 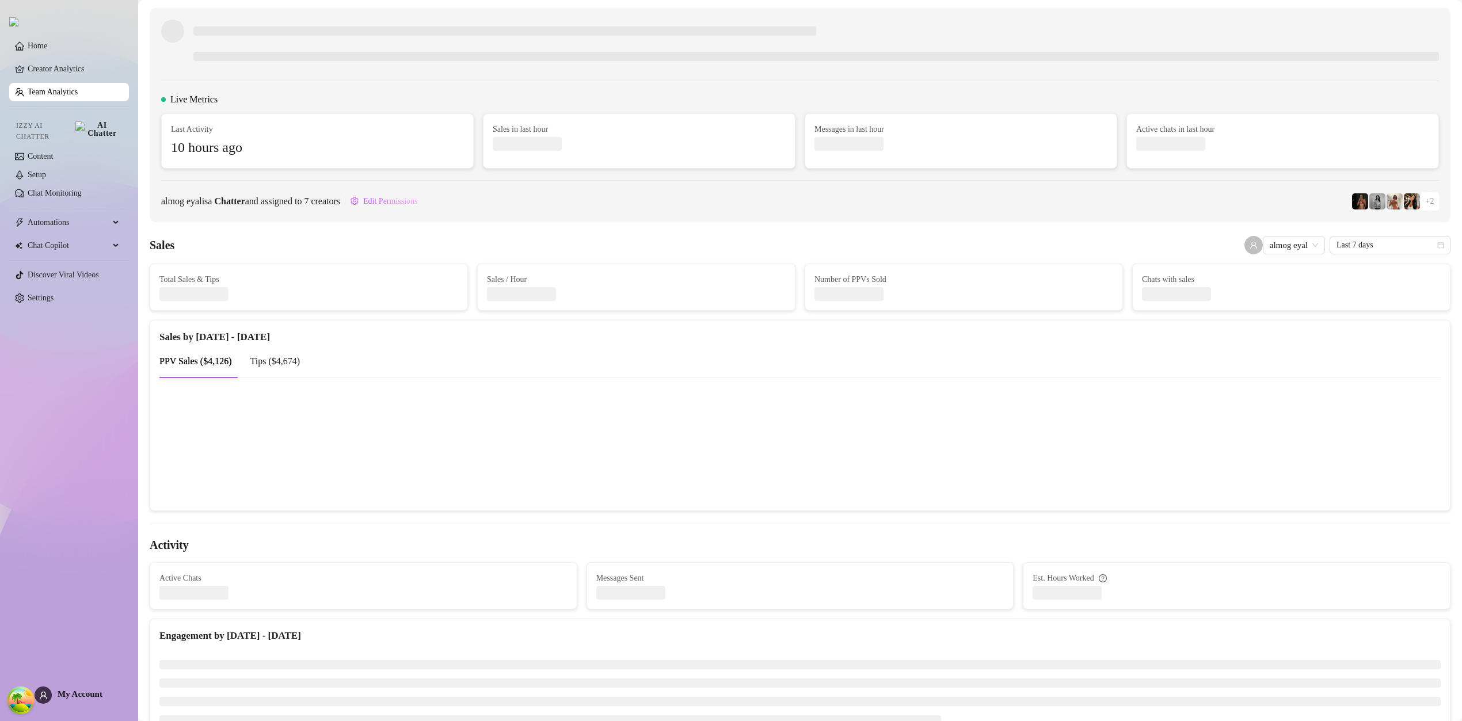 What do you see at coordinates (68, 223) in the screenshot?
I see `span: Automations` at bounding box center [68, 223].